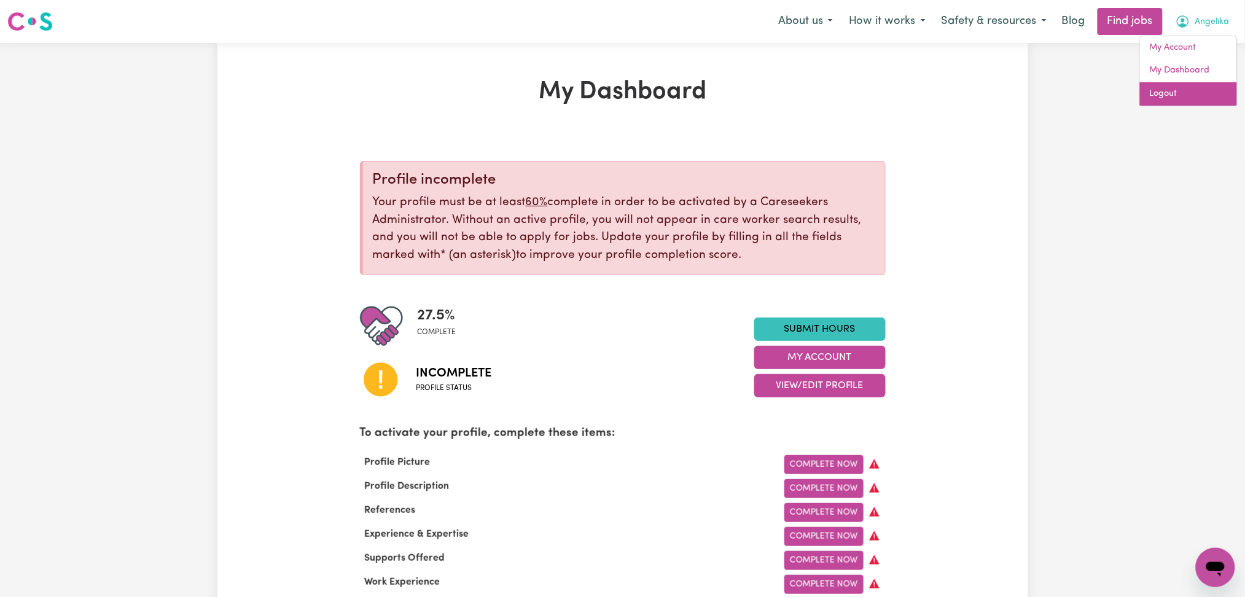 This screenshot has height=597, width=1245. I want to click on span: Incomplete, so click(454, 373).